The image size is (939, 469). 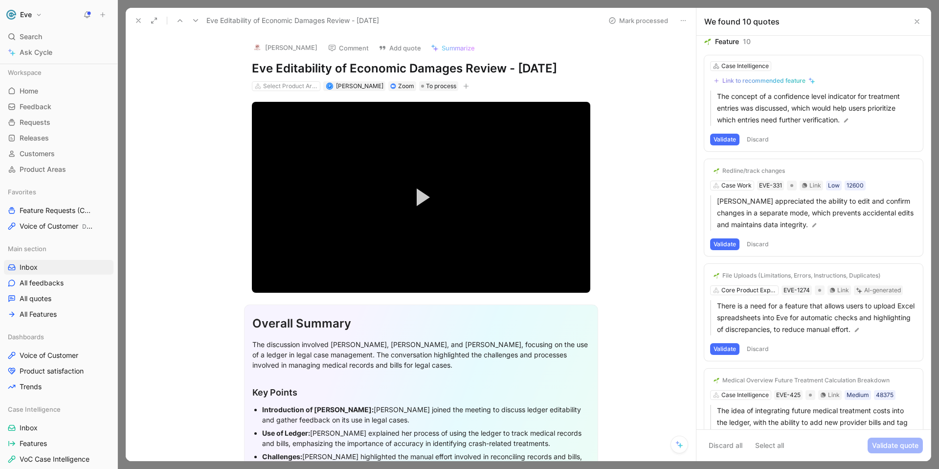 What do you see at coordinates (59, 386) in the screenshot?
I see `a: Trends` at bounding box center [59, 386].